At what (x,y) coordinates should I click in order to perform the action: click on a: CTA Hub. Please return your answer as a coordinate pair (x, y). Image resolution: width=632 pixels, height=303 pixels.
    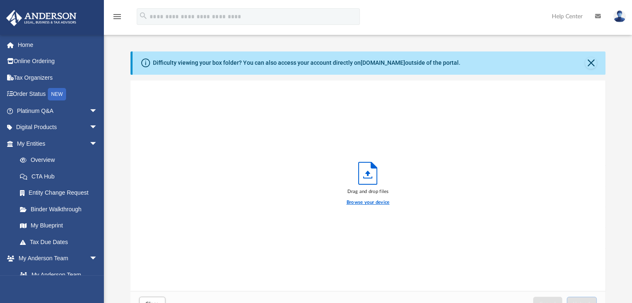
    Looking at the image, I should click on (61, 177).